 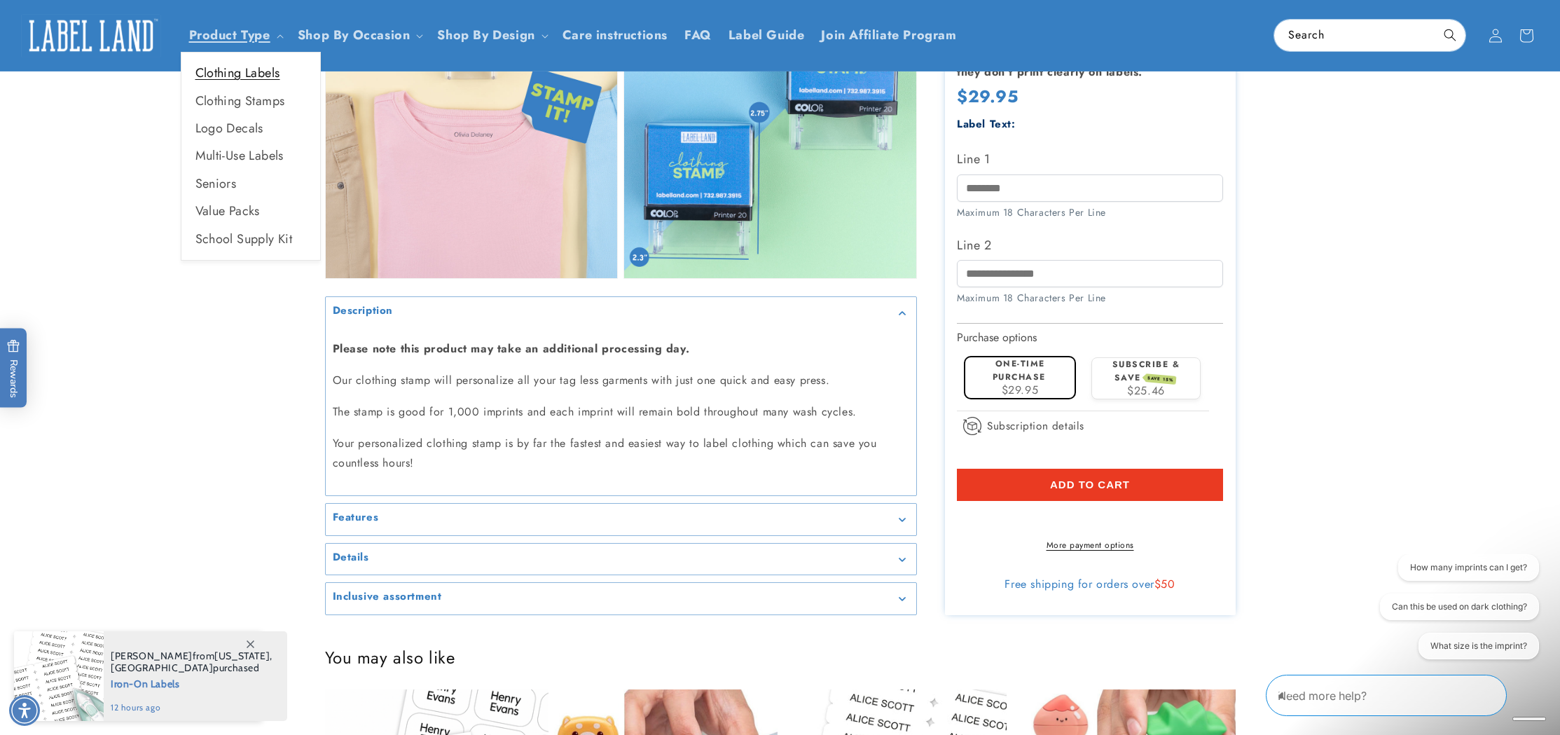 What do you see at coordinates (621, 380) in the screenshot?
I see `p: Our clothing stamp will personalize all your tag less garments with just one quick and easy press.` at bounding box center [621, 380].